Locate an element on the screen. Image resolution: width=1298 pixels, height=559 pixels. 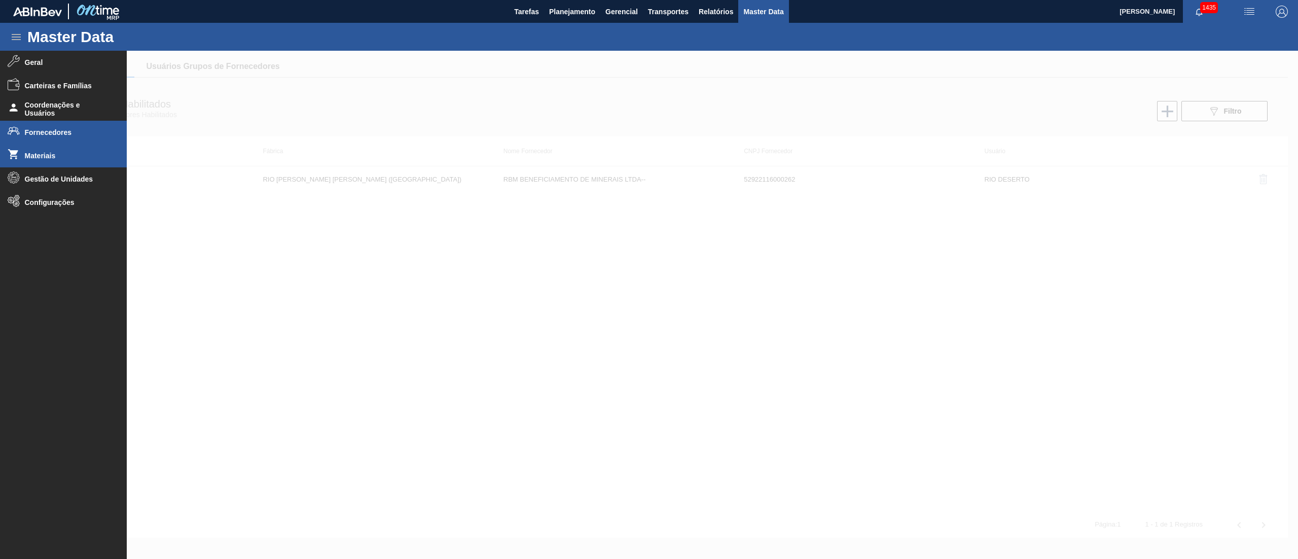
span: Carteiras e Famílias is located at coordinates (66, 86).